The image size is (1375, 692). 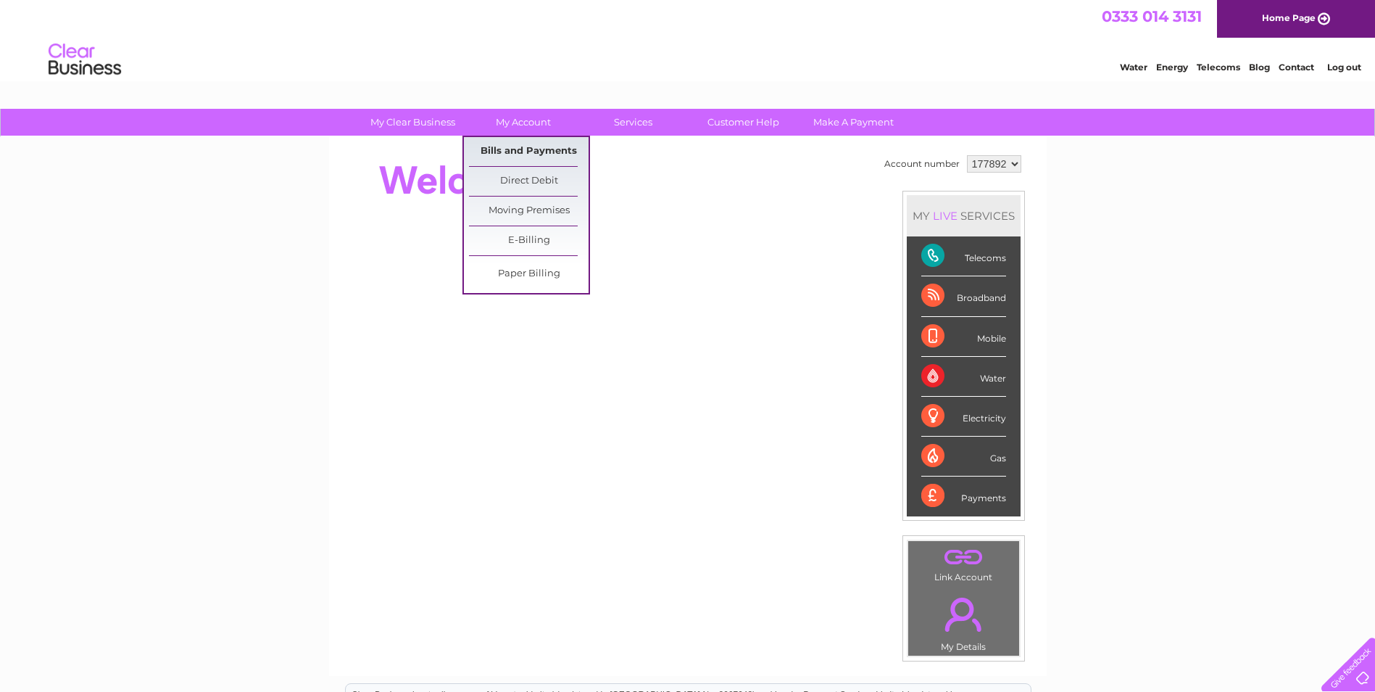 What do you see at coordinates (529, 152) in the screenshot?
I see `a: Bills and Payments` at bounding box center [529, 152].